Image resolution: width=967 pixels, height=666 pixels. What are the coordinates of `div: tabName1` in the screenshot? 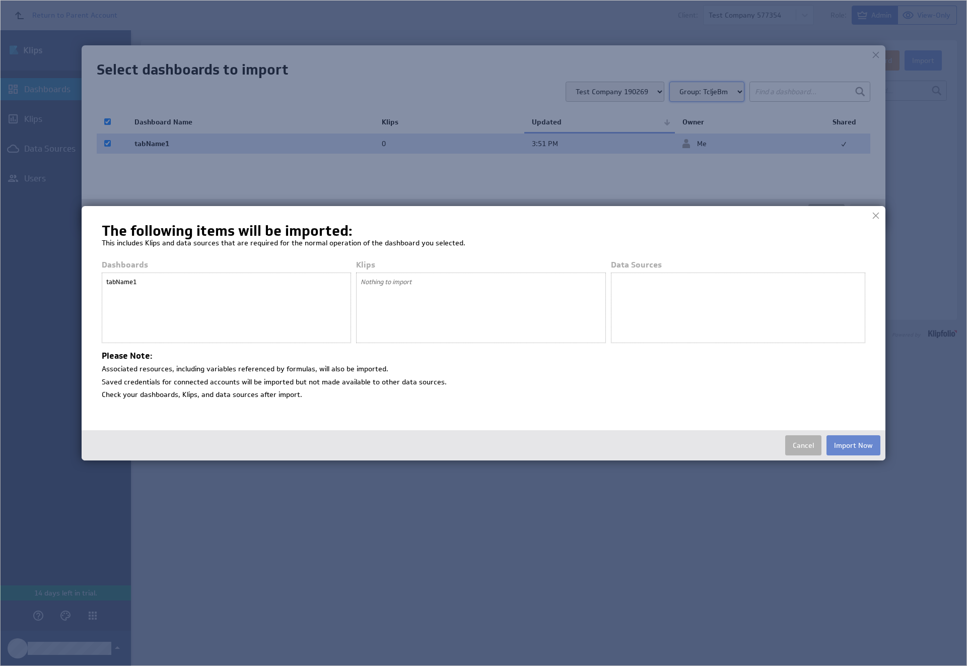 It's located at (226, 282).